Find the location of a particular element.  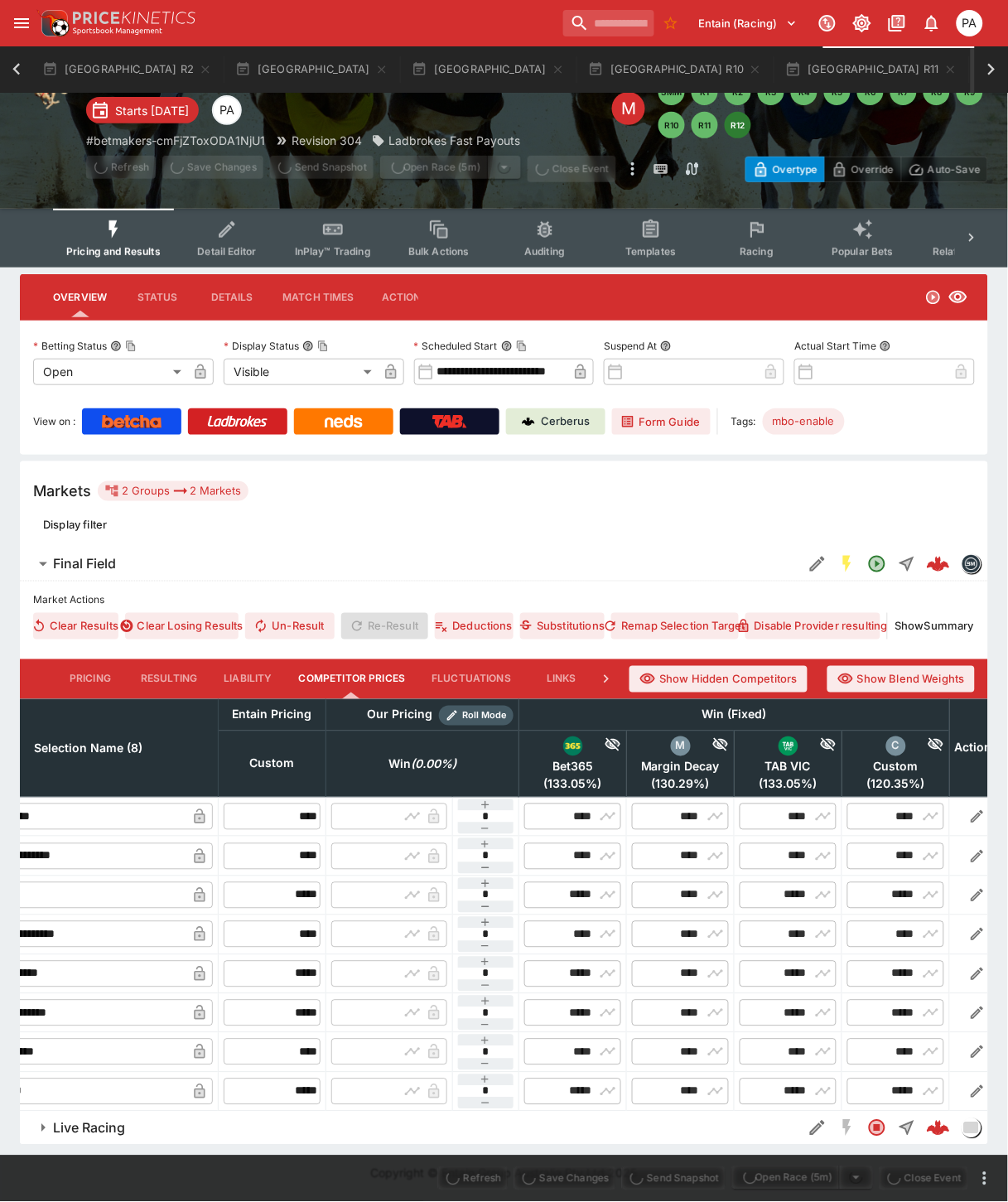

span: Selection Name (8) is located at coordinates (89, 749).